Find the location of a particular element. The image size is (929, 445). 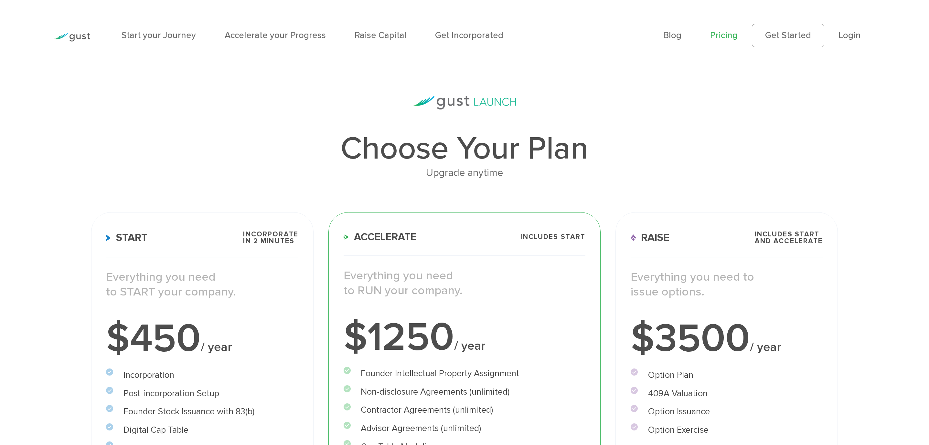

div: Upgrade anytime is located at coordinates (464, 173).